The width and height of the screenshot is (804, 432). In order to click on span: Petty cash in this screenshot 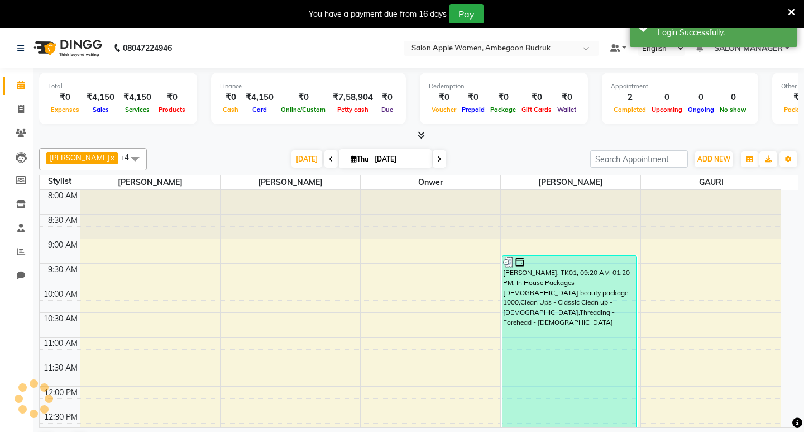, I will do `click(353, 109)`.